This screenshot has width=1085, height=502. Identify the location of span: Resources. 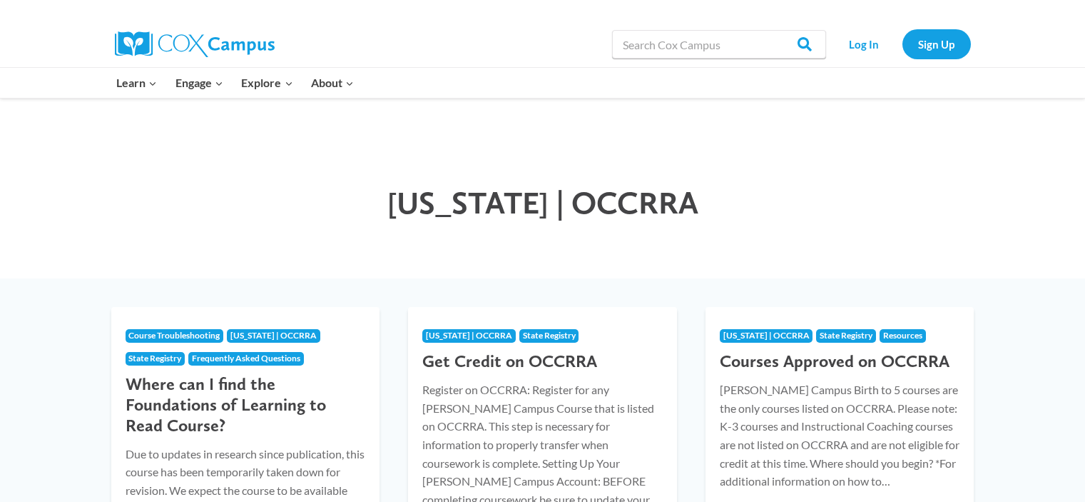
(902, 335).